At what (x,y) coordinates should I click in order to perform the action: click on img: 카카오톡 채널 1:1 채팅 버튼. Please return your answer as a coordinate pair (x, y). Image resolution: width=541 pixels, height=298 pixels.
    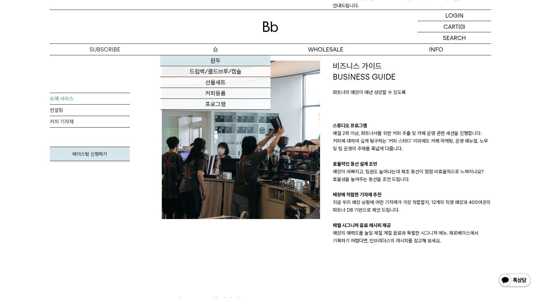
    Looking at the image, I should click on (515, 281).